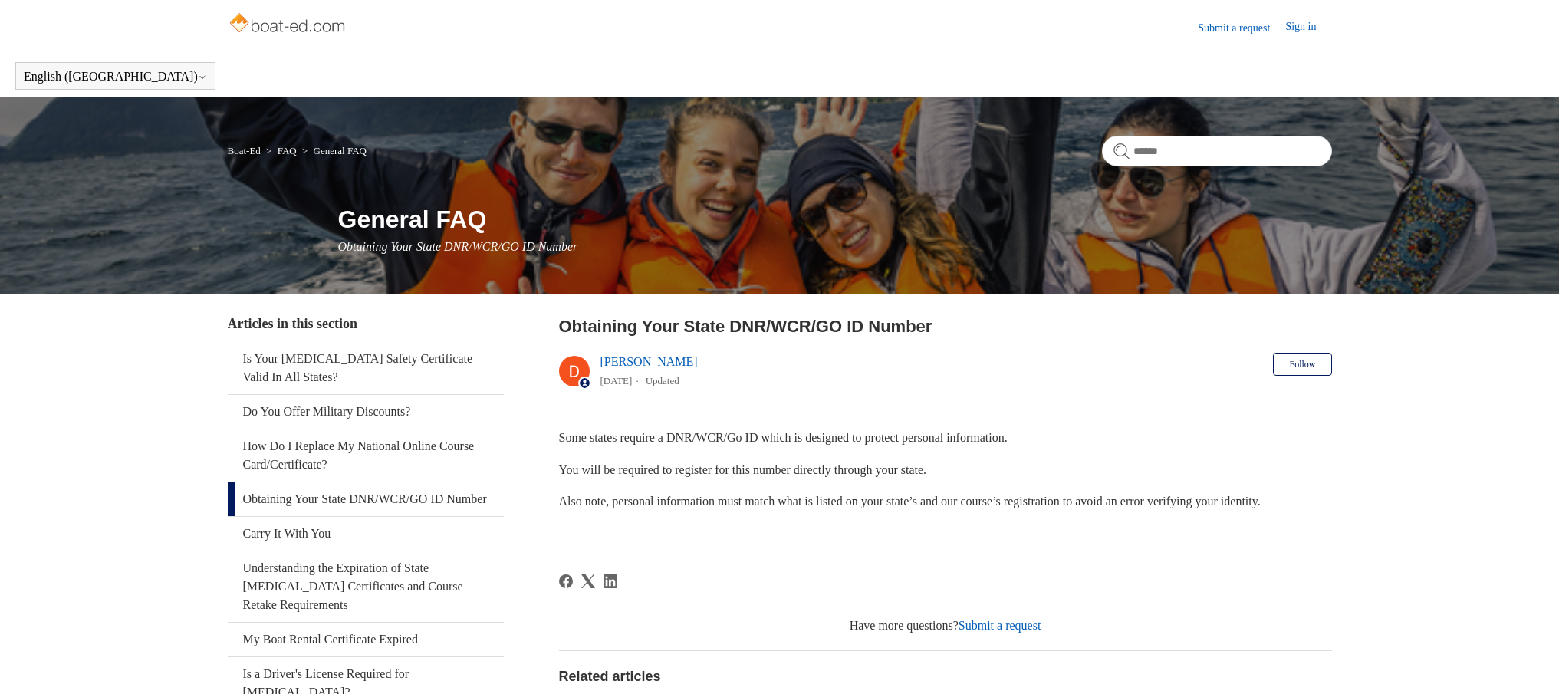 This screenshot has width=1559, height=694. I want to click on li: Updated, so click(663, 380).